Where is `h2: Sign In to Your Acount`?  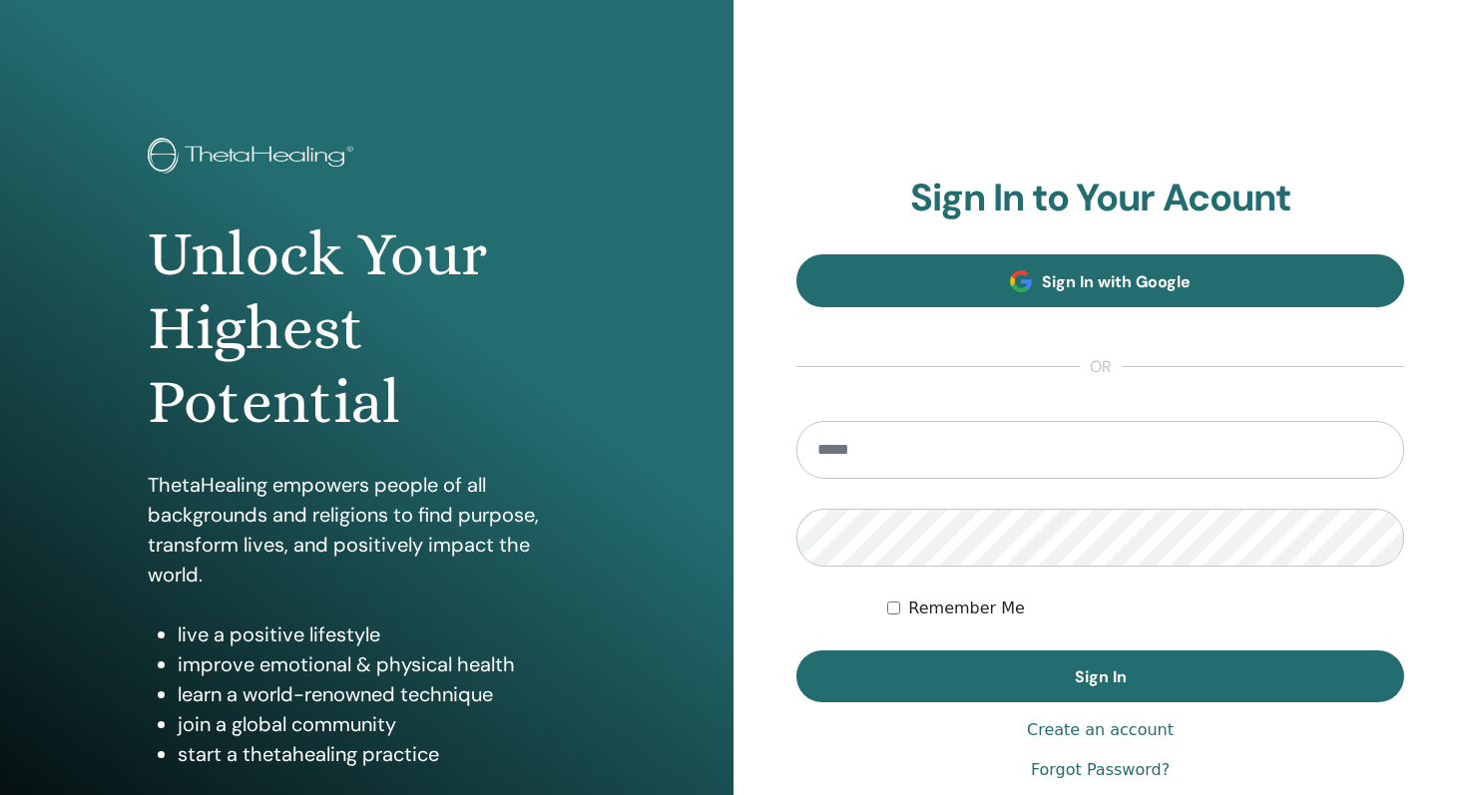 h2: Sign In to Your Acount is located at coordinates (1100, 199).